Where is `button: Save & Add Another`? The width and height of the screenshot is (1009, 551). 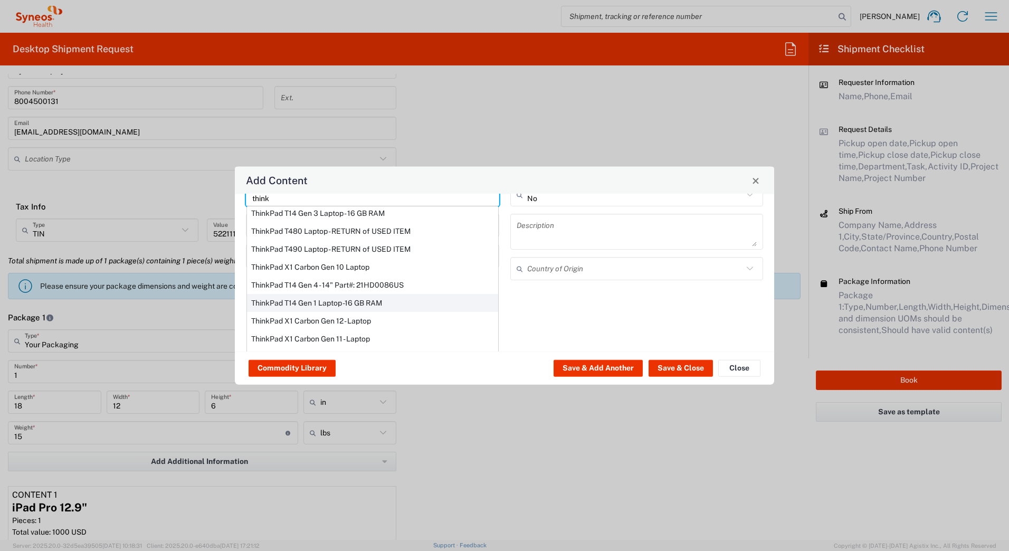
button: Save & Add Another is located at coordinates (598, 368).